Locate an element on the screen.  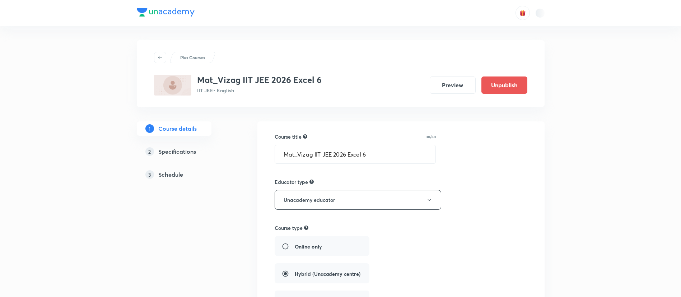
p: 1 is located at coordinates (150, 129).